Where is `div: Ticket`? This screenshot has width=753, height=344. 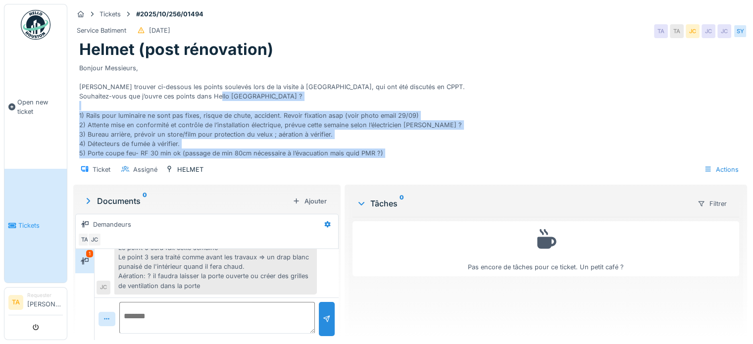 div: Ticket is located at coordinates (101, 169).